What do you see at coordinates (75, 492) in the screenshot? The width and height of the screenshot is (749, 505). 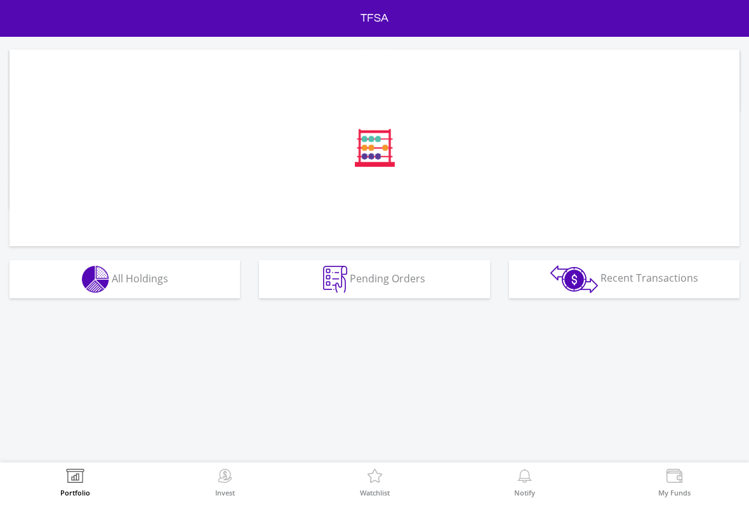 I see `label: Portfolio` at bounding box center [75, 492].